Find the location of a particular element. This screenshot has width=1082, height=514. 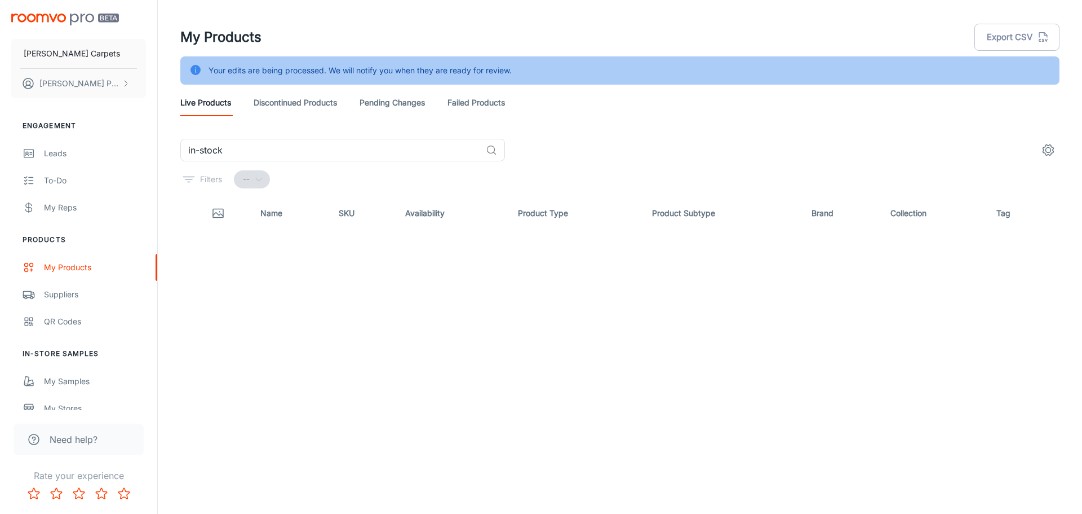

th: Product Type is located at coordinates (576, 213).